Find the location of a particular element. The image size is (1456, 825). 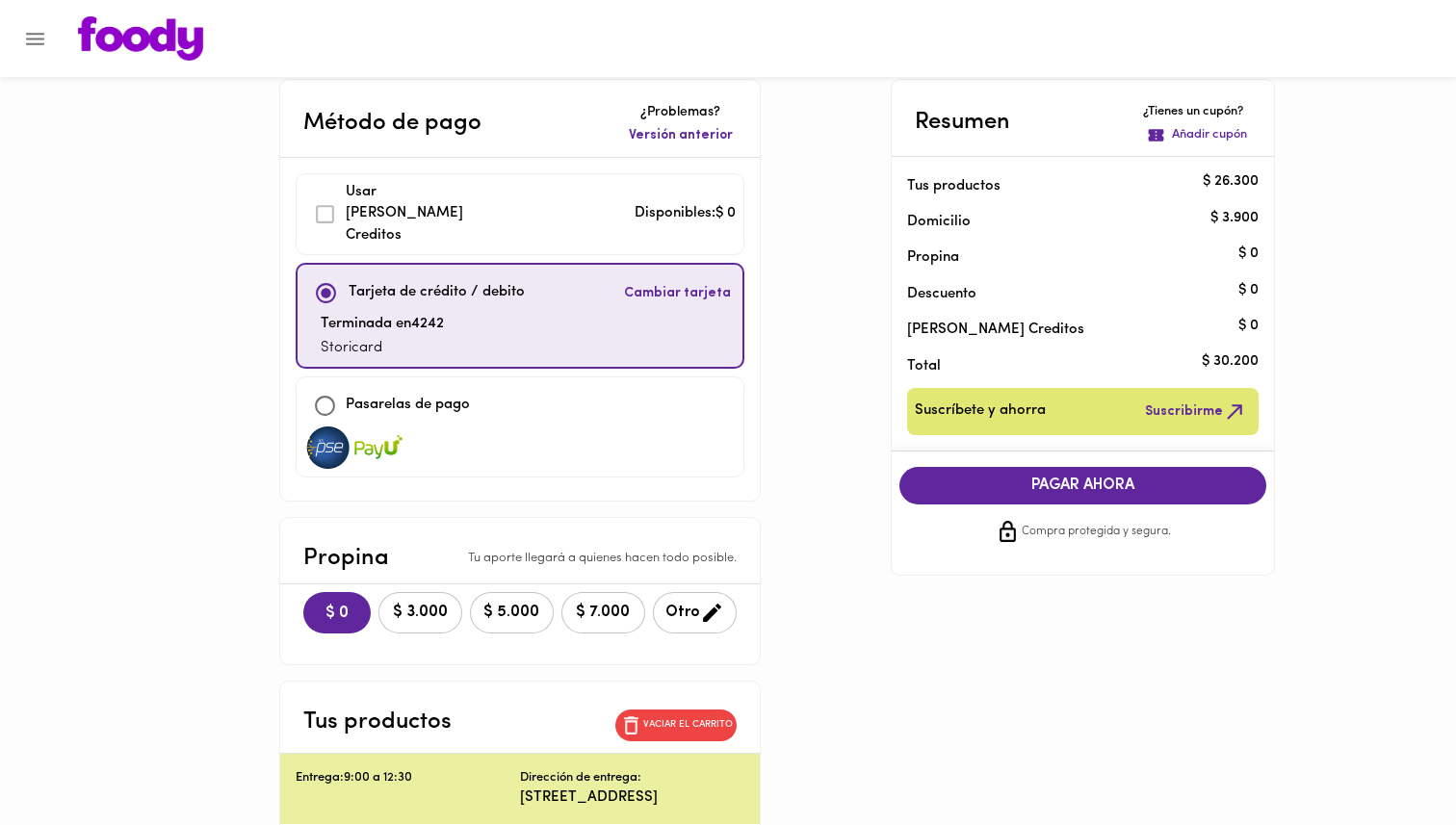

span: $ 3.000 is located at coordinates (420, 612).